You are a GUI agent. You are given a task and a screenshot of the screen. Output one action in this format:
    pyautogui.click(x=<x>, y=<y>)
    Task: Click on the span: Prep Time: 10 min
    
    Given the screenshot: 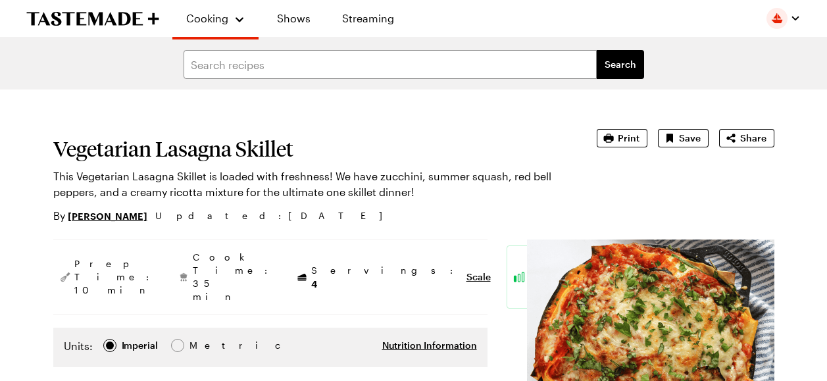 What is the action you would take?
    pyautogui.click(x=115, y=277)
    